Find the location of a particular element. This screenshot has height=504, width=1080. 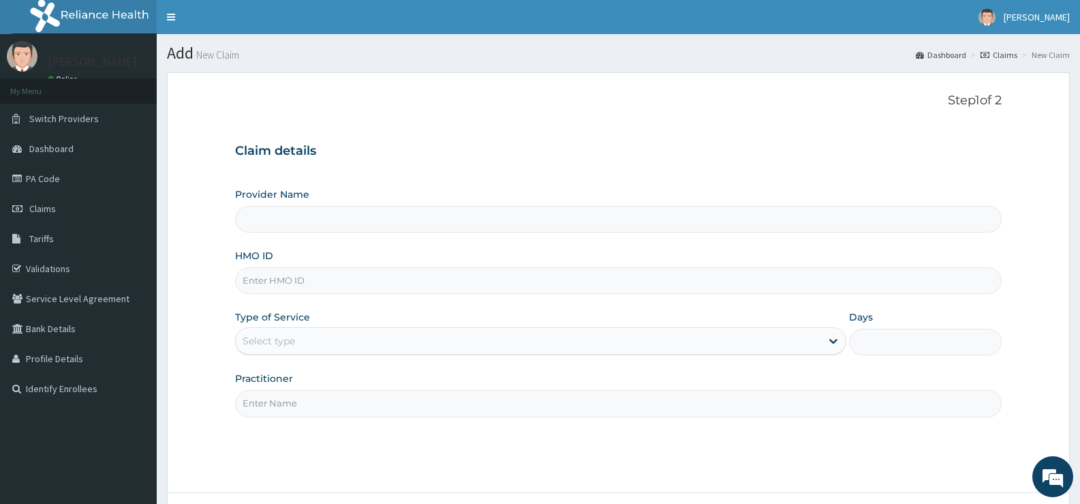

a: Dashboard is located at coordinates (941, 55).